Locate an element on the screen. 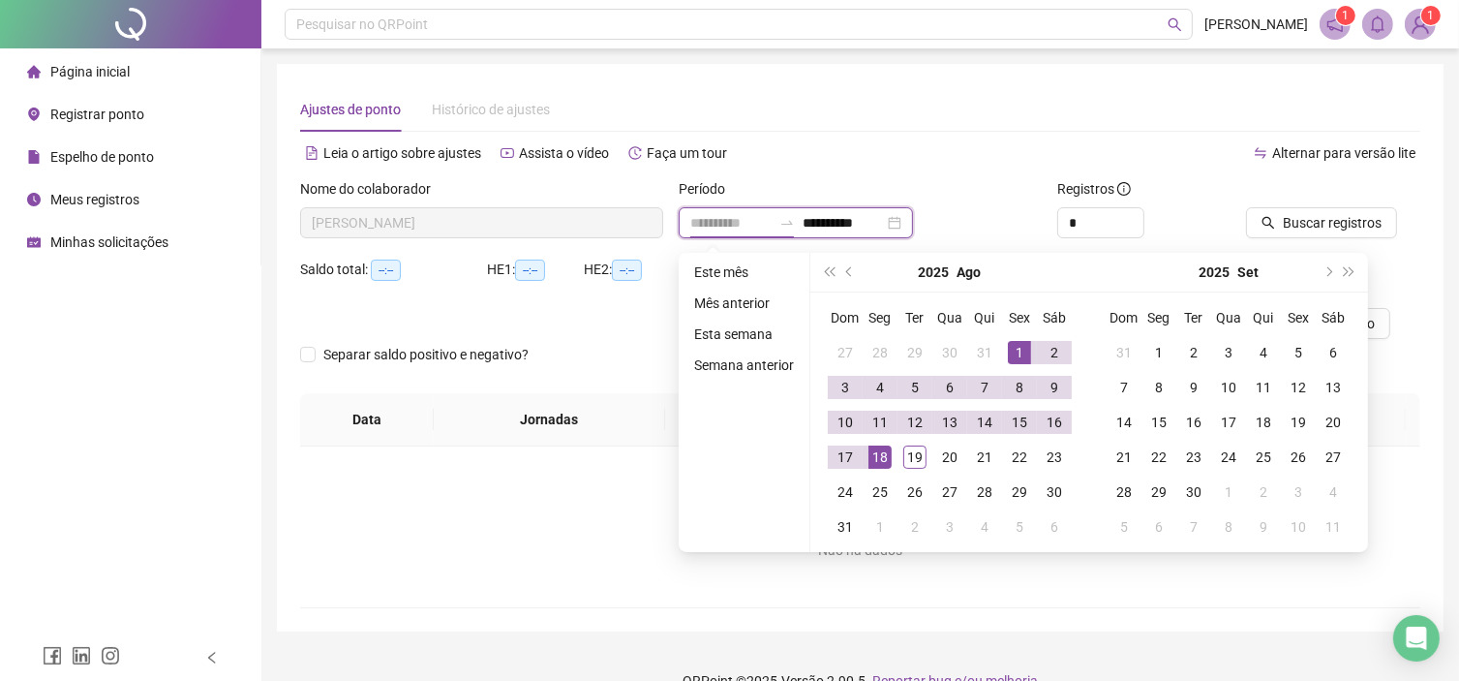 The image size is (1459, 681). button: next-year is located at coordinates (1327, 272).